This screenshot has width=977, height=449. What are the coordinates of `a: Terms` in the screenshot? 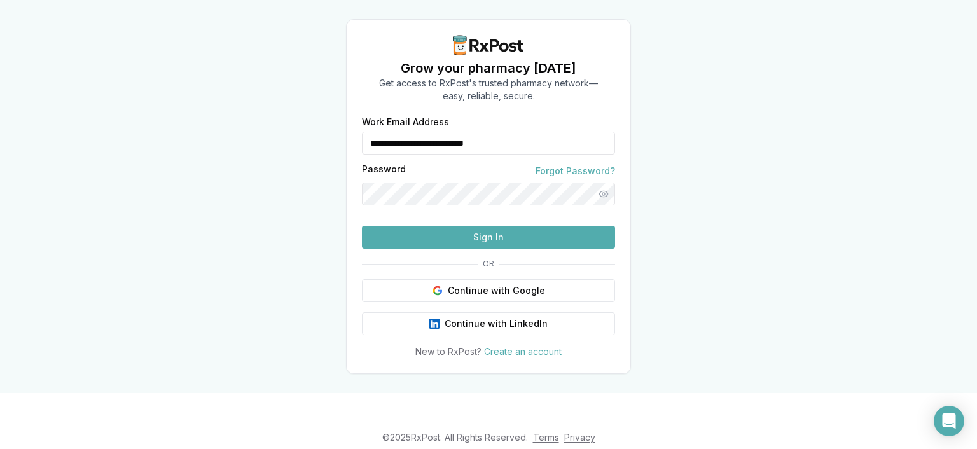 It's located at (546, 437).